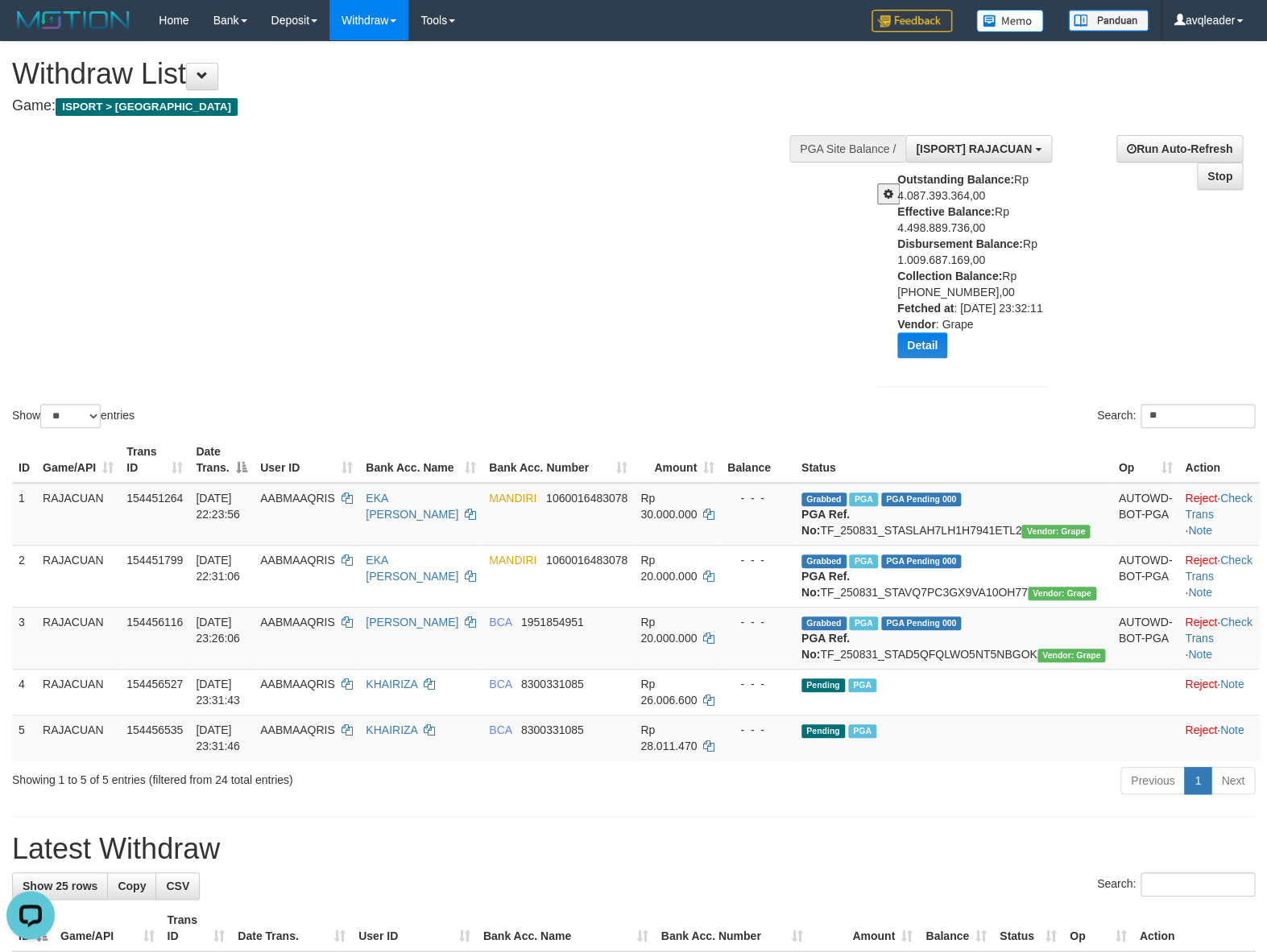 The width and height of the screenshot is (1267, 952). I want to click on span: Copy 1951854951 to clipboard, so click(552, 622).